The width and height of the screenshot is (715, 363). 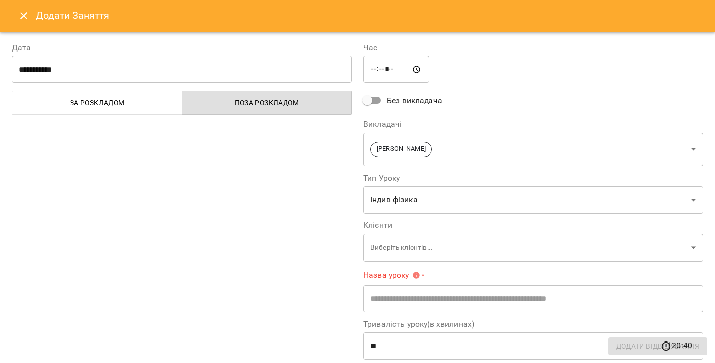 I want to click on span: Поза розкладом, so click(x=267, y=103).